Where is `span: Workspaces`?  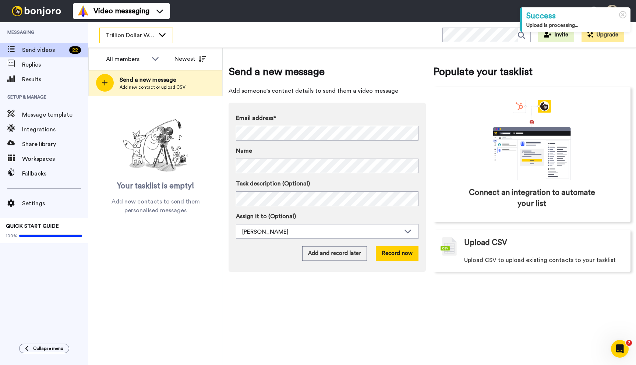
span: Workspaces is located at coordinates (55, 159).